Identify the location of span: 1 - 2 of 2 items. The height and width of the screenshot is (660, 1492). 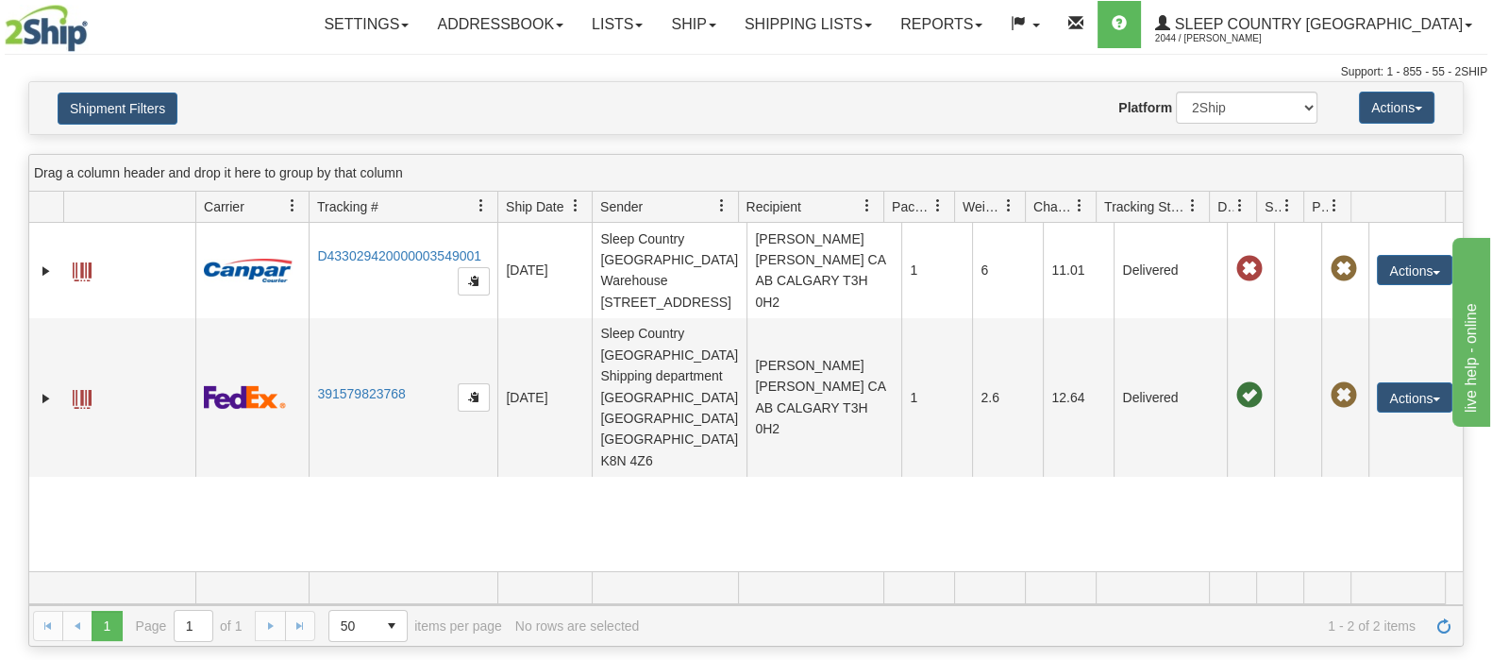
(1033, 626).